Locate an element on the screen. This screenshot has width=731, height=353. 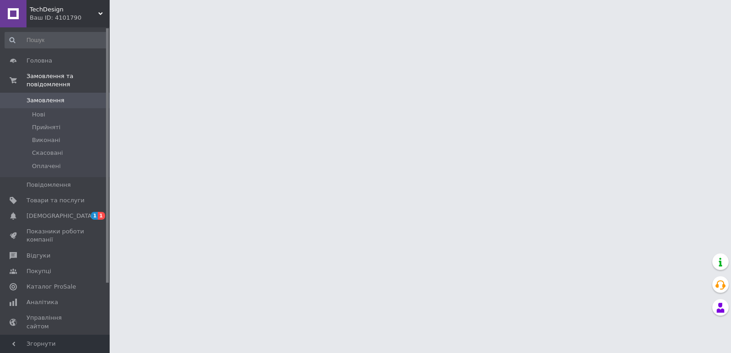
span: Відгуки is located at coordinates (38, 256).